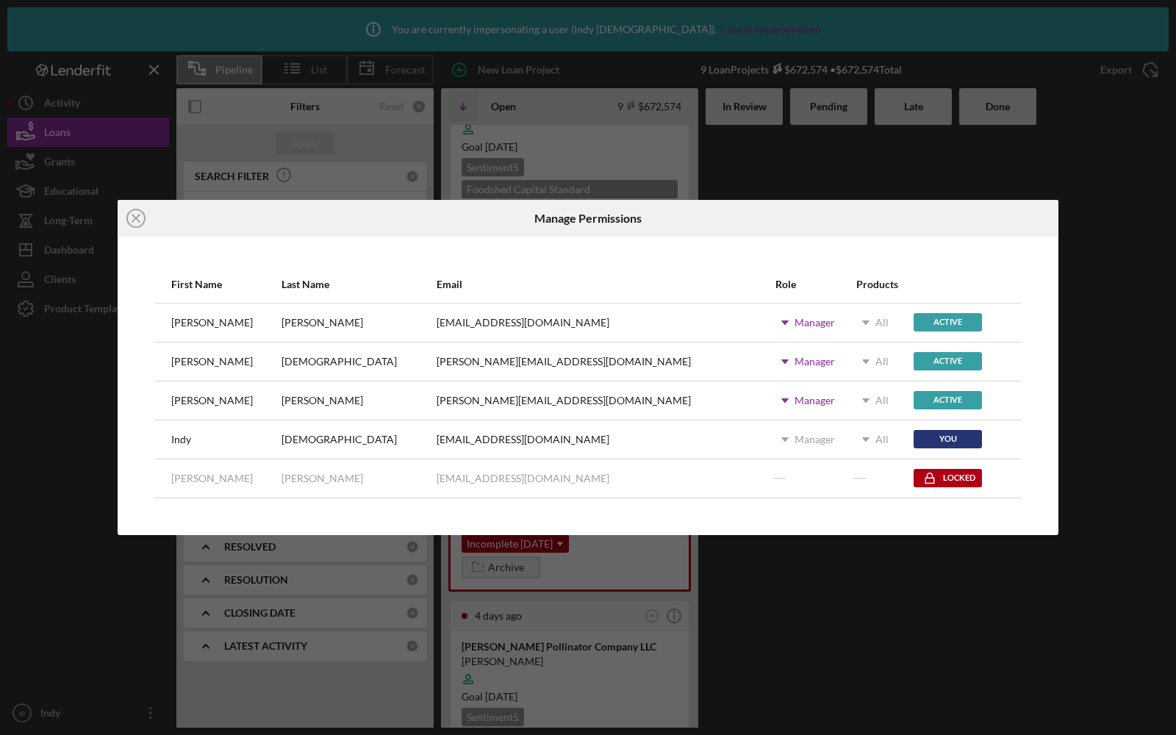 The height and width of the screenshot is (735, 1176). Describe the element at coordinates (815, 284) in the screenshot. I see `div: Role` at that location.